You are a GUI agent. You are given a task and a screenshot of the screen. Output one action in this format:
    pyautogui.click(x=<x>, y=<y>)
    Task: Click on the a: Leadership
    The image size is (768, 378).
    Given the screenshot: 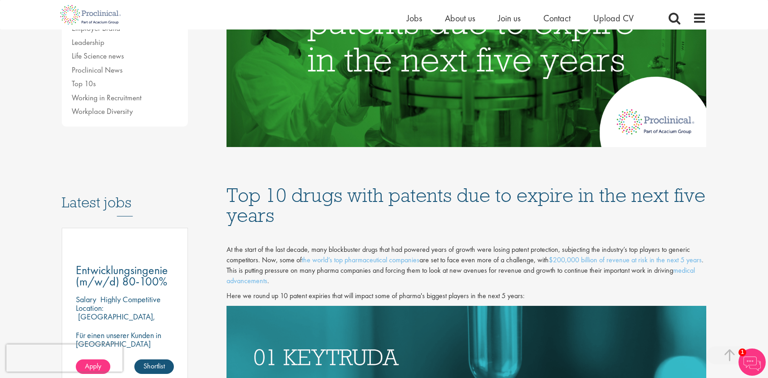 What is the action you would take?
    pyautogui.click(x=88, y=42)
    